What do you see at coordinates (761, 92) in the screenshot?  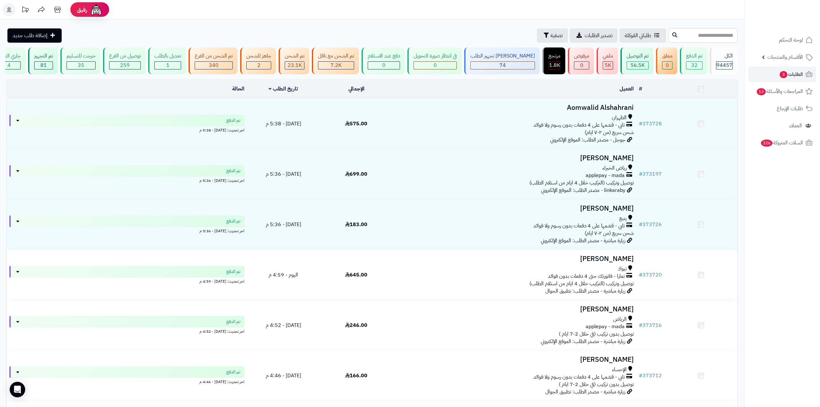 I see `span: 13` at bounding box center [761, 92].